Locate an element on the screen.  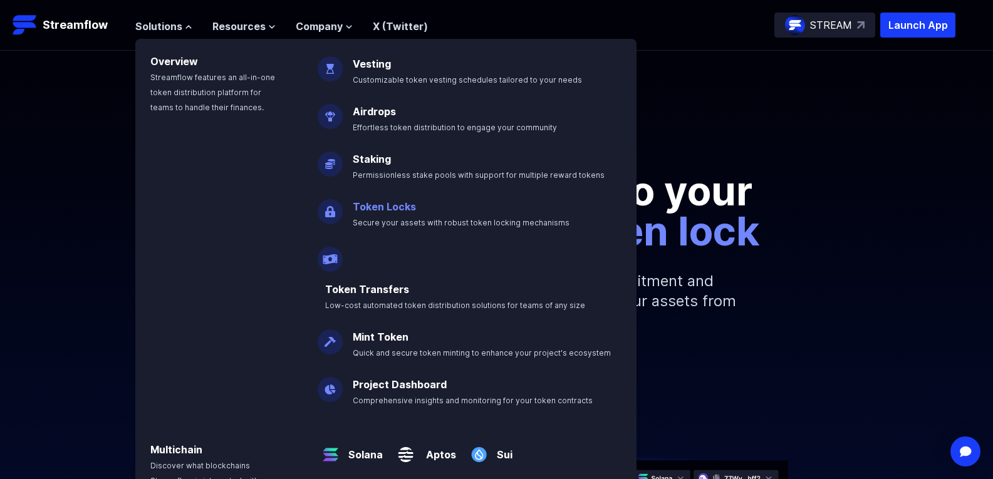
span: token lock is located at coordinates (659, 231).